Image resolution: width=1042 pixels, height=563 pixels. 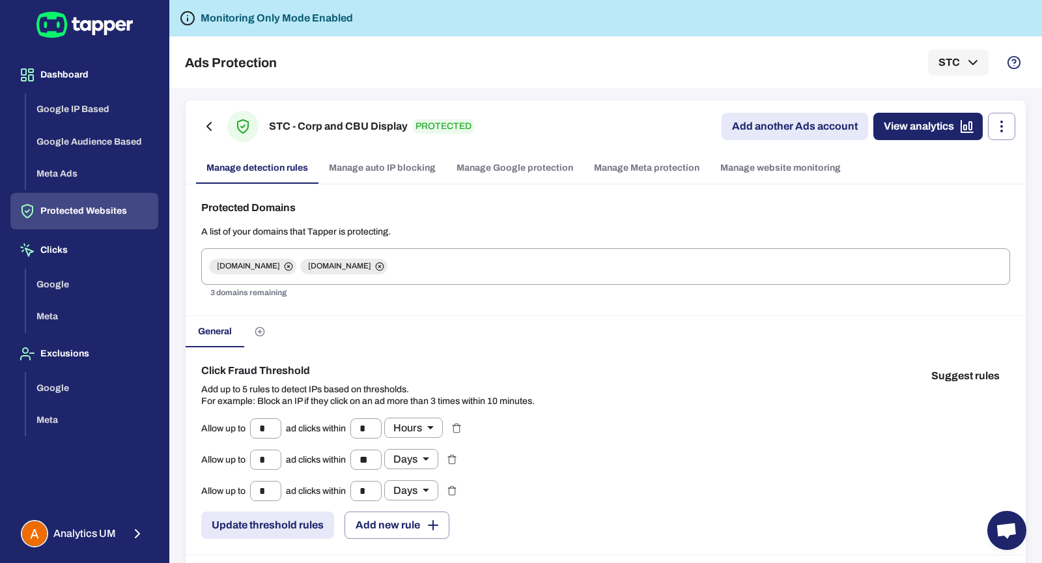 What do you see at coordinates (277, 18) in the screenshot?
I see `h6: Monitoring Only Mode Enabled` at bounding box center [277, 18].